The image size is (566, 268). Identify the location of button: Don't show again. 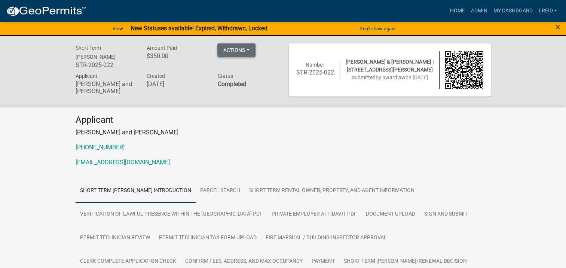
(377, 28).